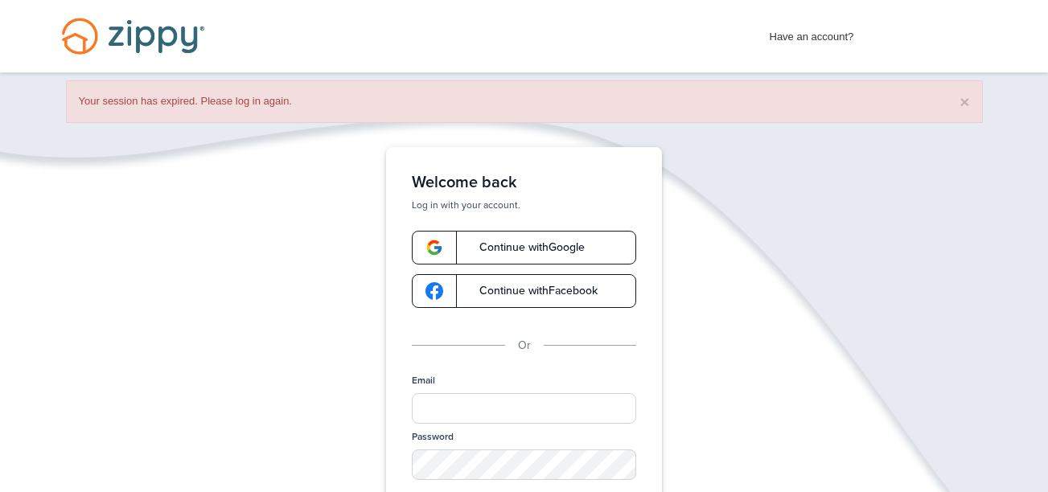 This screenshot has height=492, width=1048. I want to click on span: Continue with Google, so click(524, 248).